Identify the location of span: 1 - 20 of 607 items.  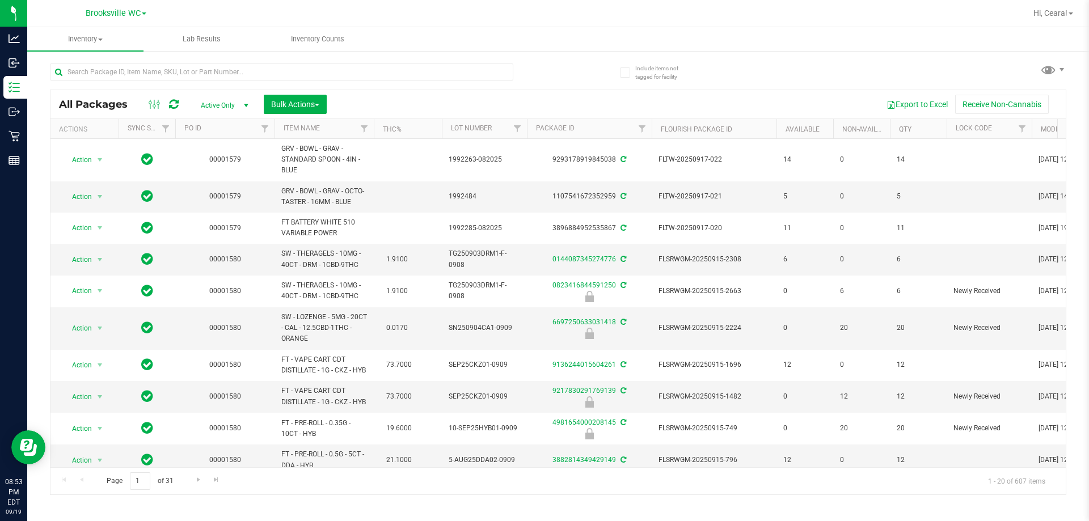
(1016, 481).